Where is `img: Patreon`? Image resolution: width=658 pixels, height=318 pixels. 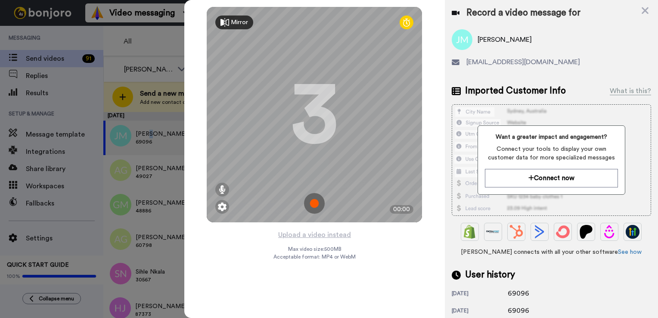
img: Patreon is located at coordinates (586, 232).